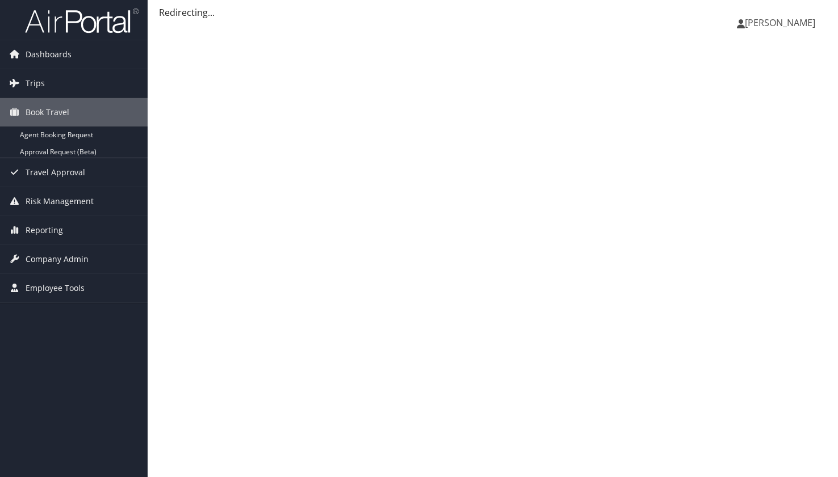  Describe the element at coordinates (57, 259) in the screenshot. I see `span: Company Admin` at that location.